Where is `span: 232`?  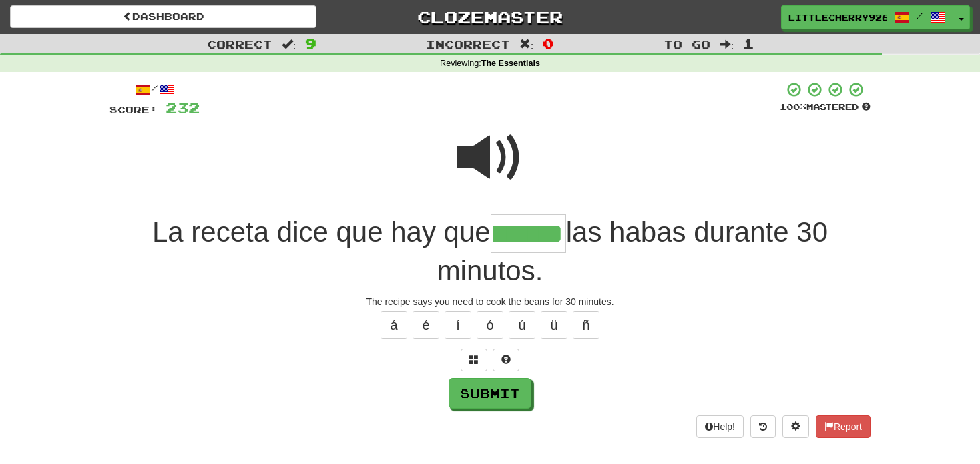 span: 232 is located at coordinates (182, 107).